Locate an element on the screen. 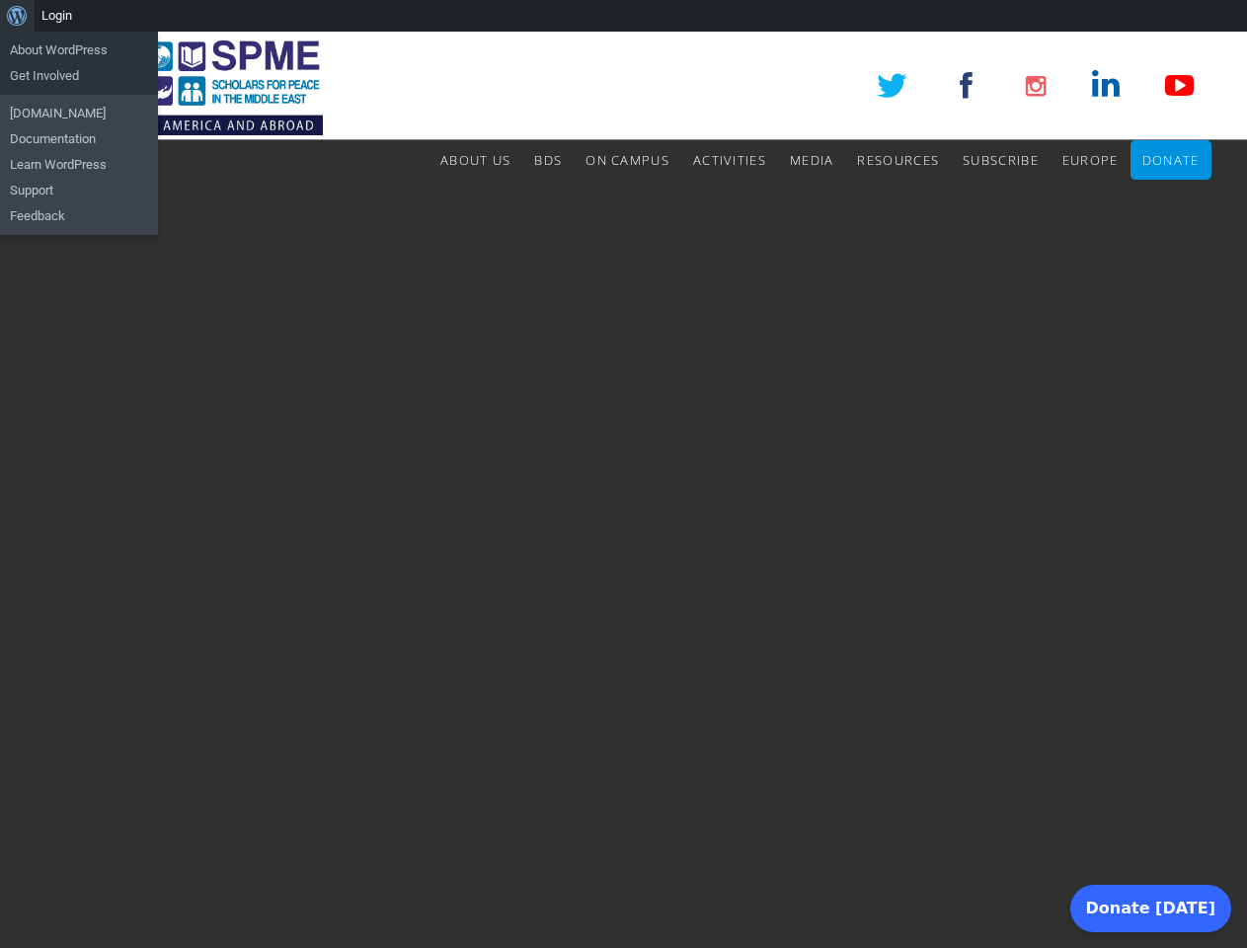 The width and height of the screenshot is (1247, 948). a: On Campus is located at coordinates (627, 160).